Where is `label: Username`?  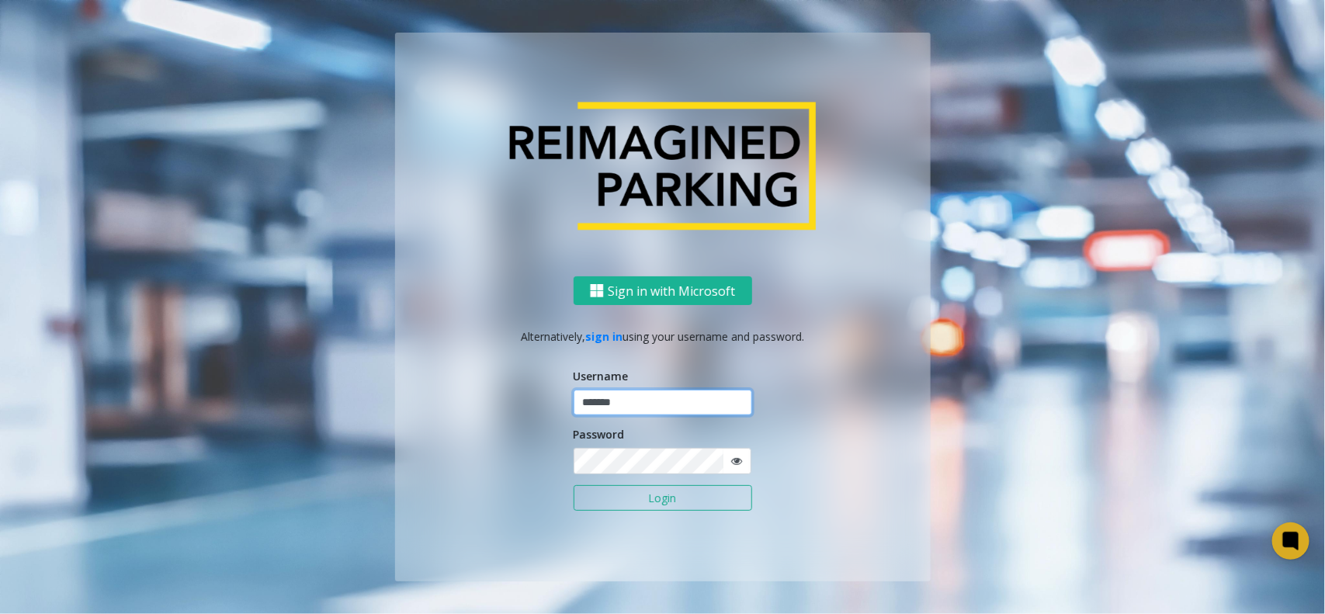 label: Username is located at coordinates (601, 376).